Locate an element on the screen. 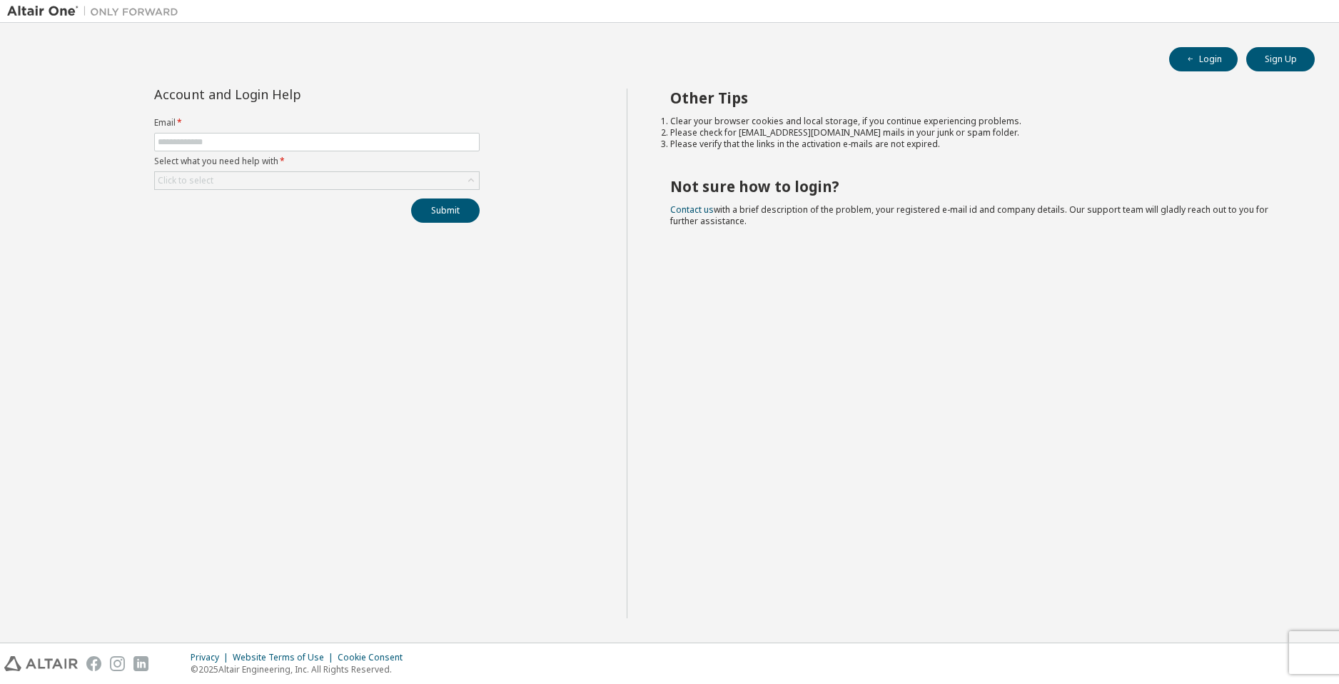 The width and height of the screenshot is (1339, 684). p: © 2025 Altair Engineering, Inc. All Rights Reserved. is located at coordinates (301, 669).